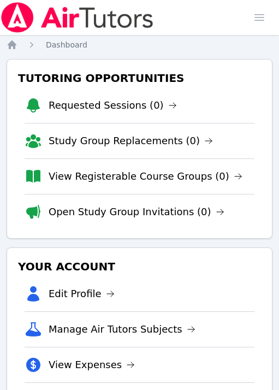 The height and width of the screenshot is (390, 279). What do you see at coordinates (139, 45) in the screenshot?
I see `nav: Breadcrumb` at bounding box center [139, 45].